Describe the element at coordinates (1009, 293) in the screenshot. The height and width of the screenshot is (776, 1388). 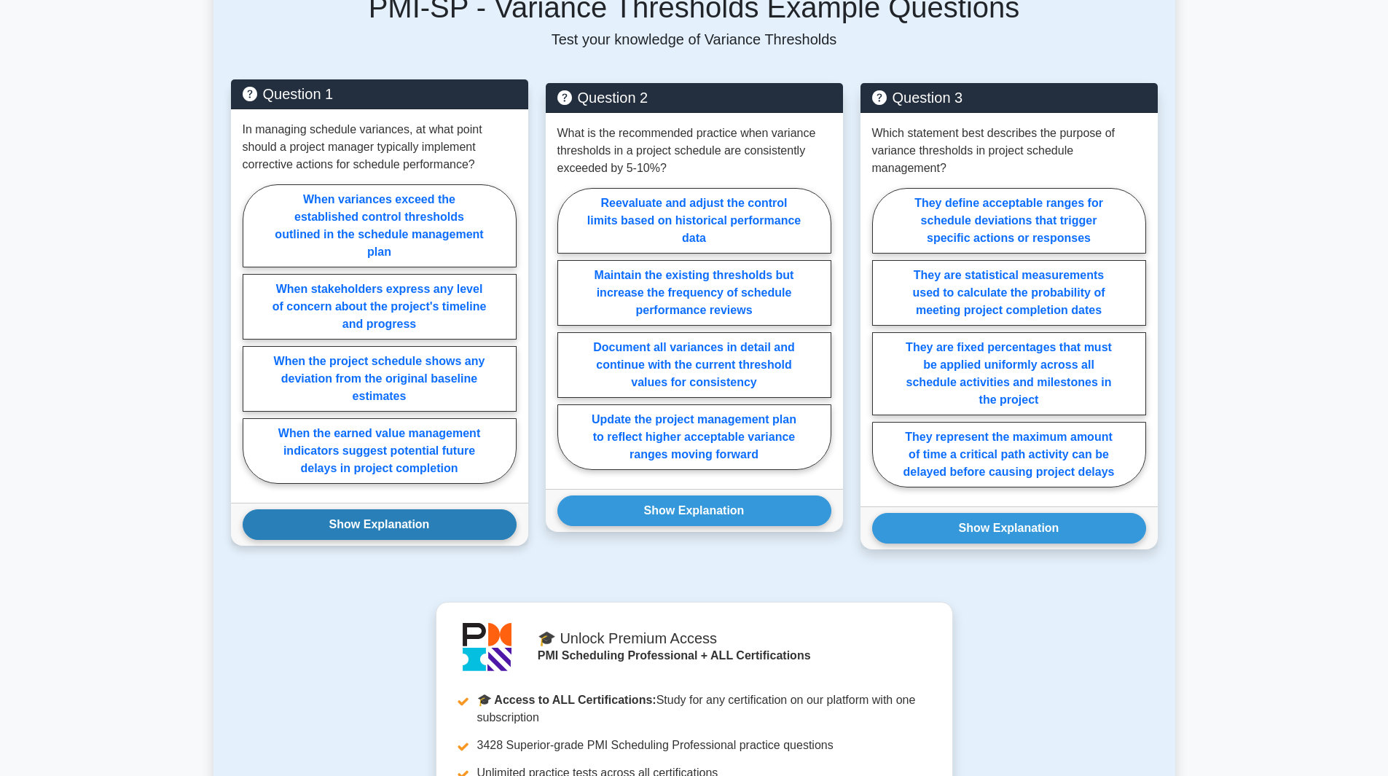
I see `label: They are statistical measurements used to calculate the probability of meeting project completion...` at that location.